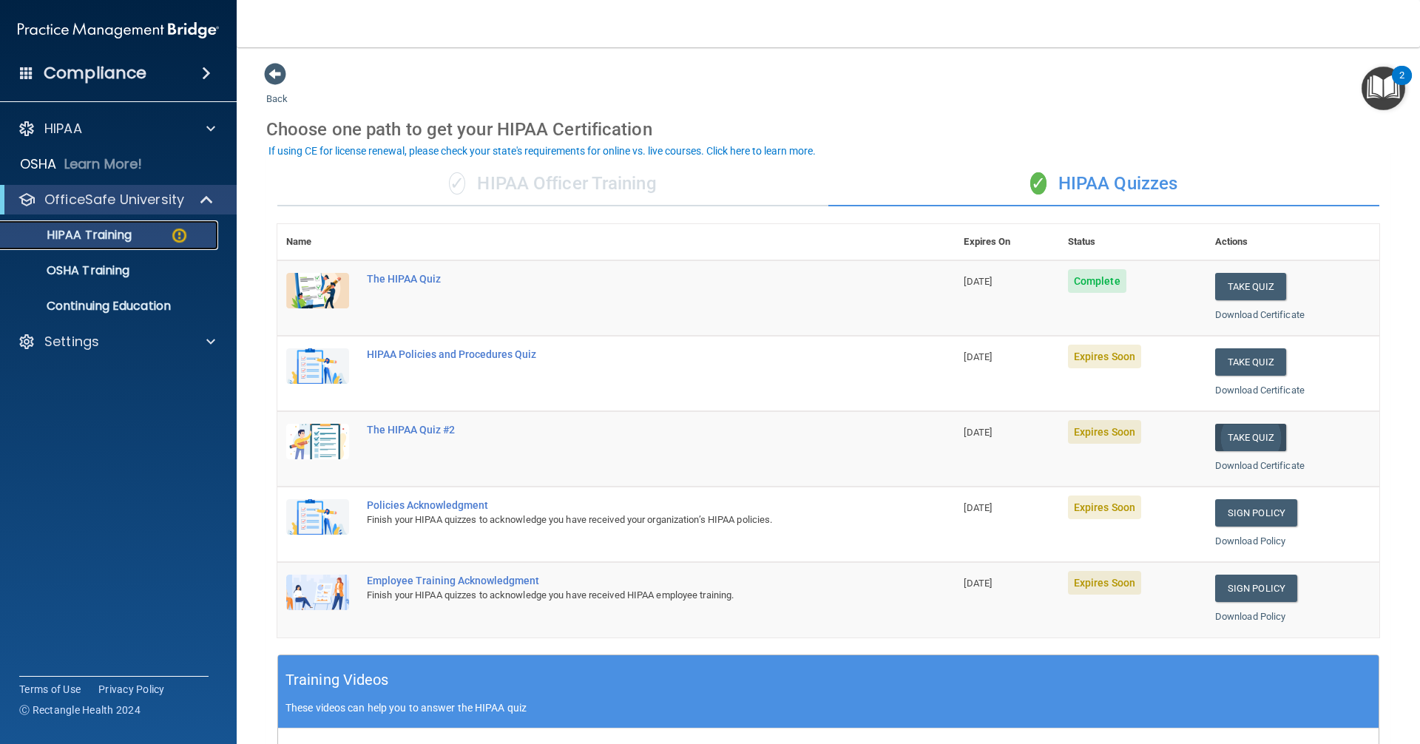  What do you see at coordinates (118, 30) in the screenshot?
I see `img: PMB logo` at bounding box center [118, 30].